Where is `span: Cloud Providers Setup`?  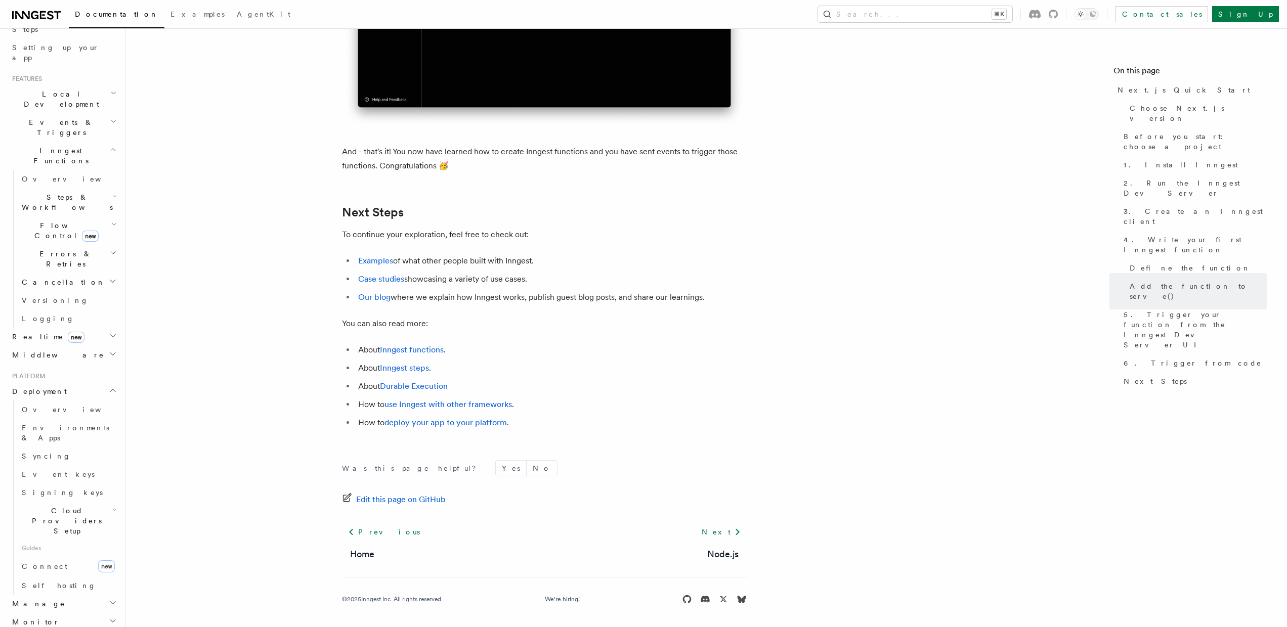
span: Cloud Providers Setup is located at coordinates (65, 521).